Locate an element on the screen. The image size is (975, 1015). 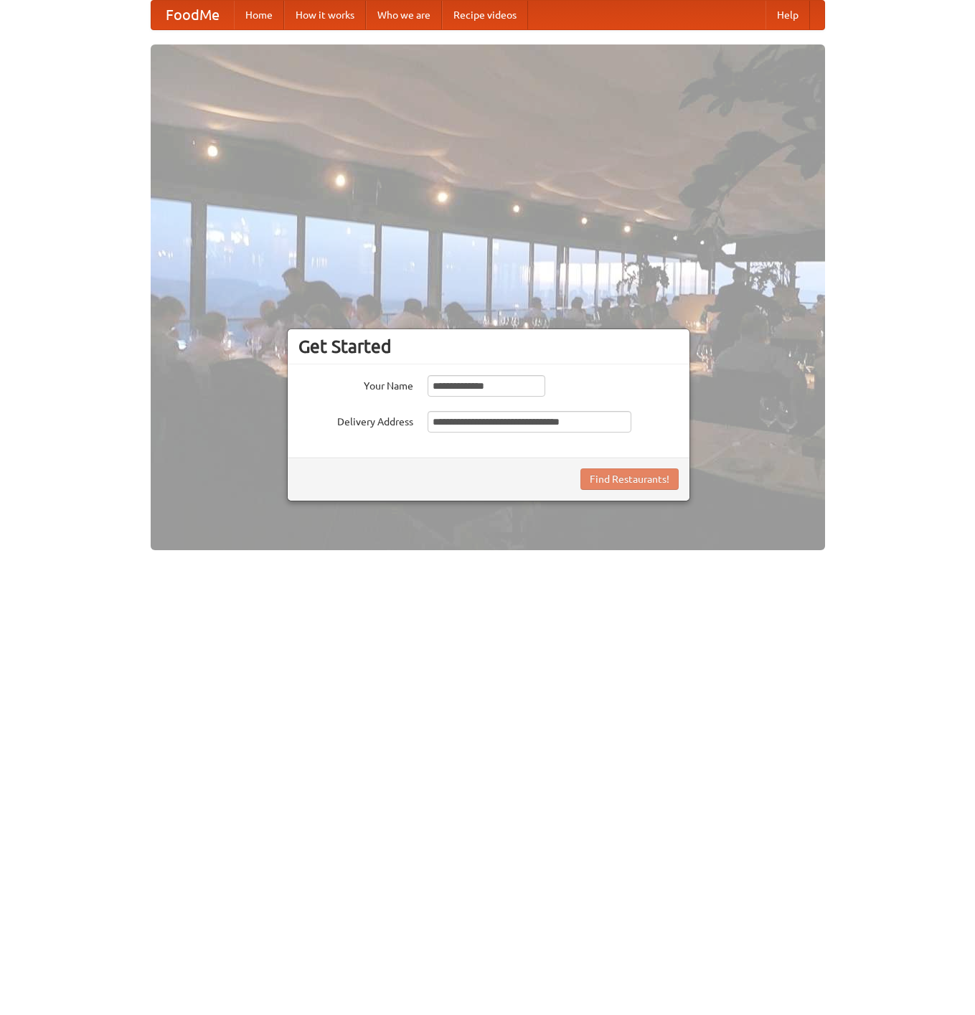
a: Home is located at coordinates (259, 15).